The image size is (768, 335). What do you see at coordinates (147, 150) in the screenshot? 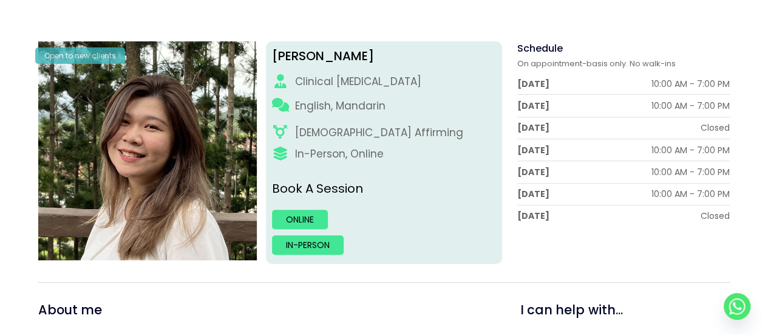
I see `img: Kelly Clinical Psychologist` at bounding box center [147, 150].